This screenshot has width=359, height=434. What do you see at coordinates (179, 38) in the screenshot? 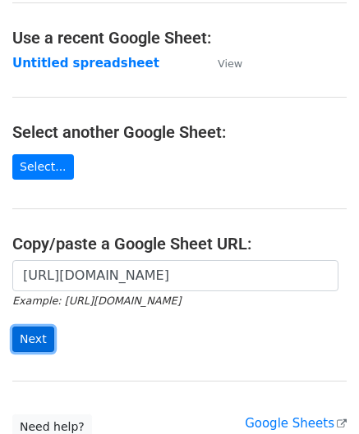
I see `h4: Use a recent Google Sheet:` at bounding box center [179, 38].